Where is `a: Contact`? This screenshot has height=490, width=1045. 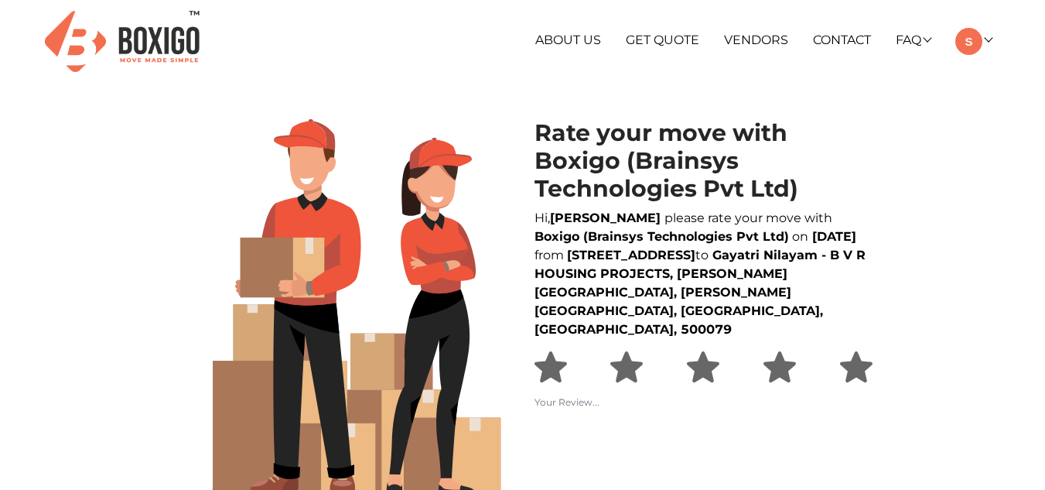 a: Contact is located at coordinates (842, 39).